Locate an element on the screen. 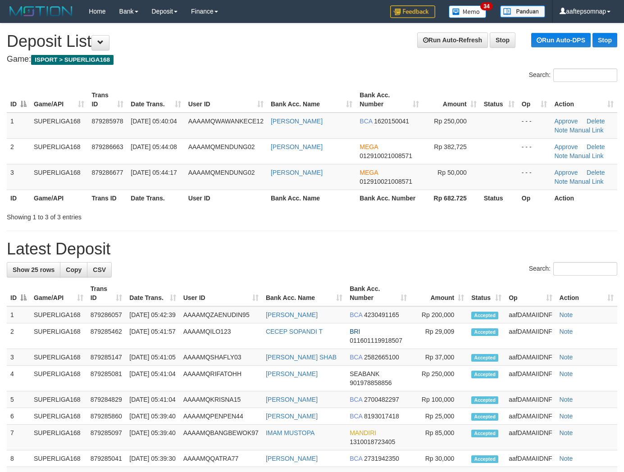  th: Bank Acc. Name: activate to sort column ascending is located at coordinates (311, 100).